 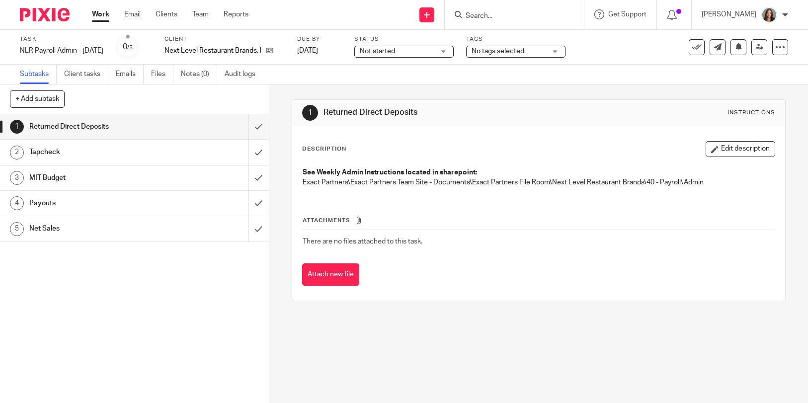 What do you see at coordinates (200, 14) in the screenshot?
I see `a: Team` at bounding box center [200, 14].